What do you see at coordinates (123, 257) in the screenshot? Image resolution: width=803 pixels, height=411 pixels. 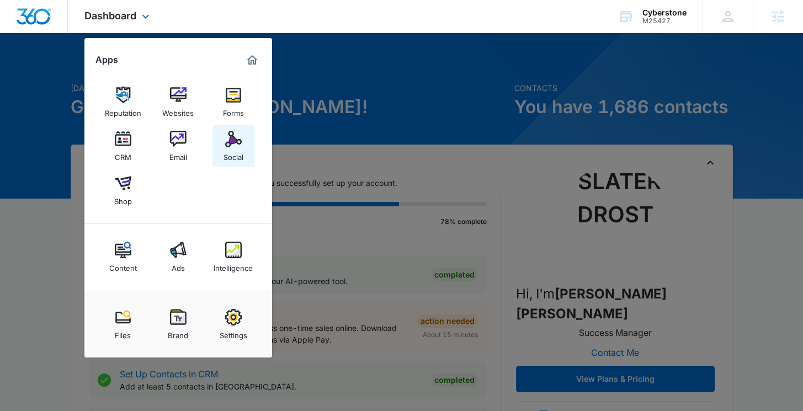 I see `a: Content` at bounding box center [123, 257].